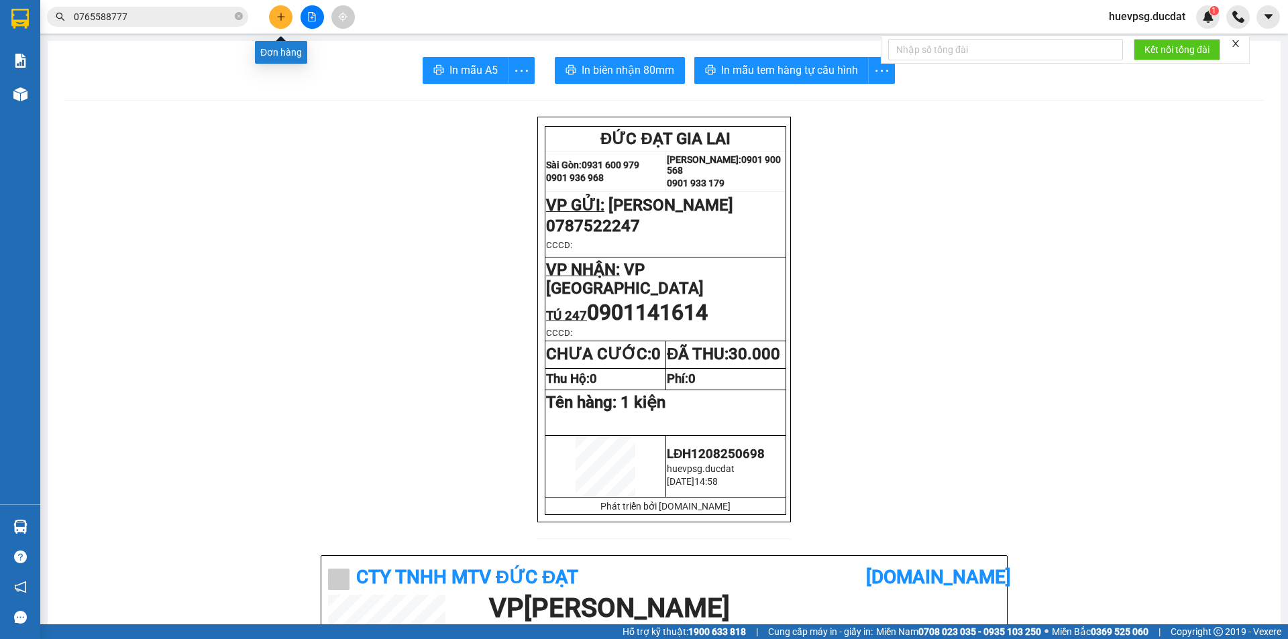  I want to click on span: LĐH1208250698, so click(716, 454).